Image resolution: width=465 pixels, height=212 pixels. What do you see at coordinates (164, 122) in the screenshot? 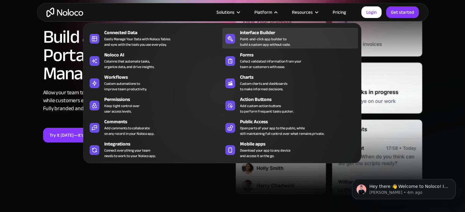
I see `div: Comments` at bounding box center [164, 122].